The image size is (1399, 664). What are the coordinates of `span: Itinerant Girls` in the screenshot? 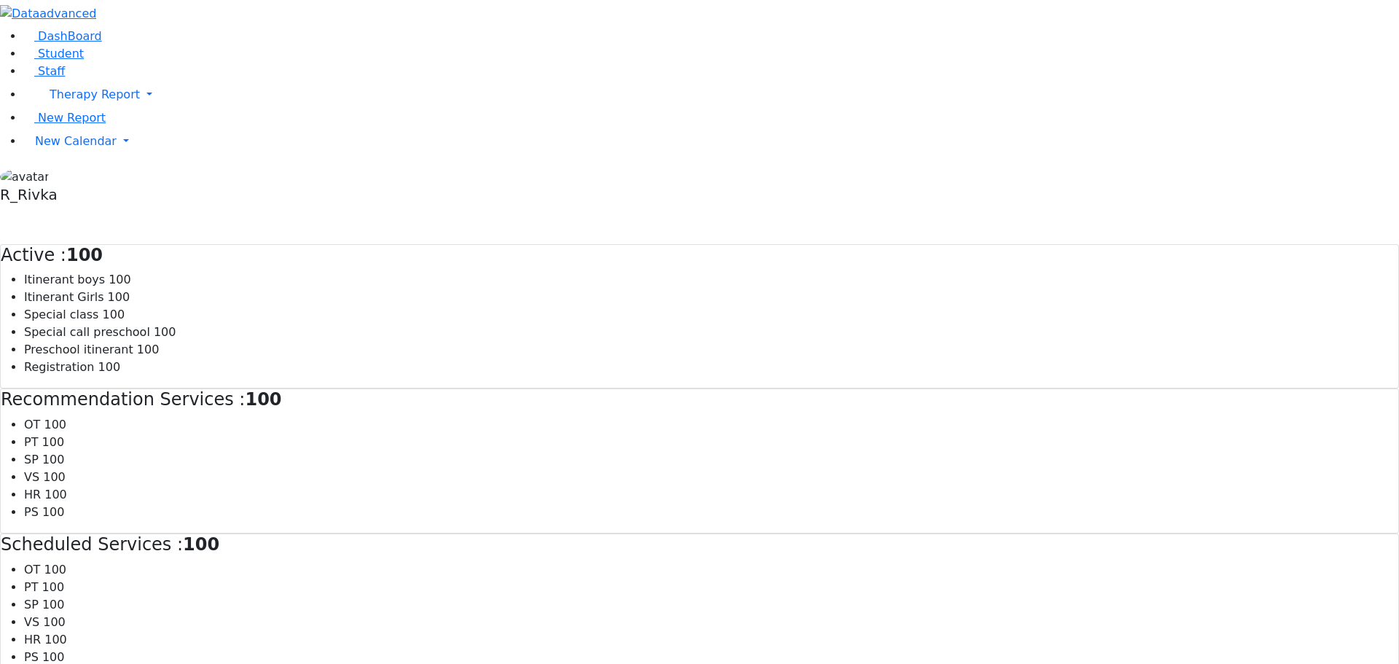 It's located at (64, 296).